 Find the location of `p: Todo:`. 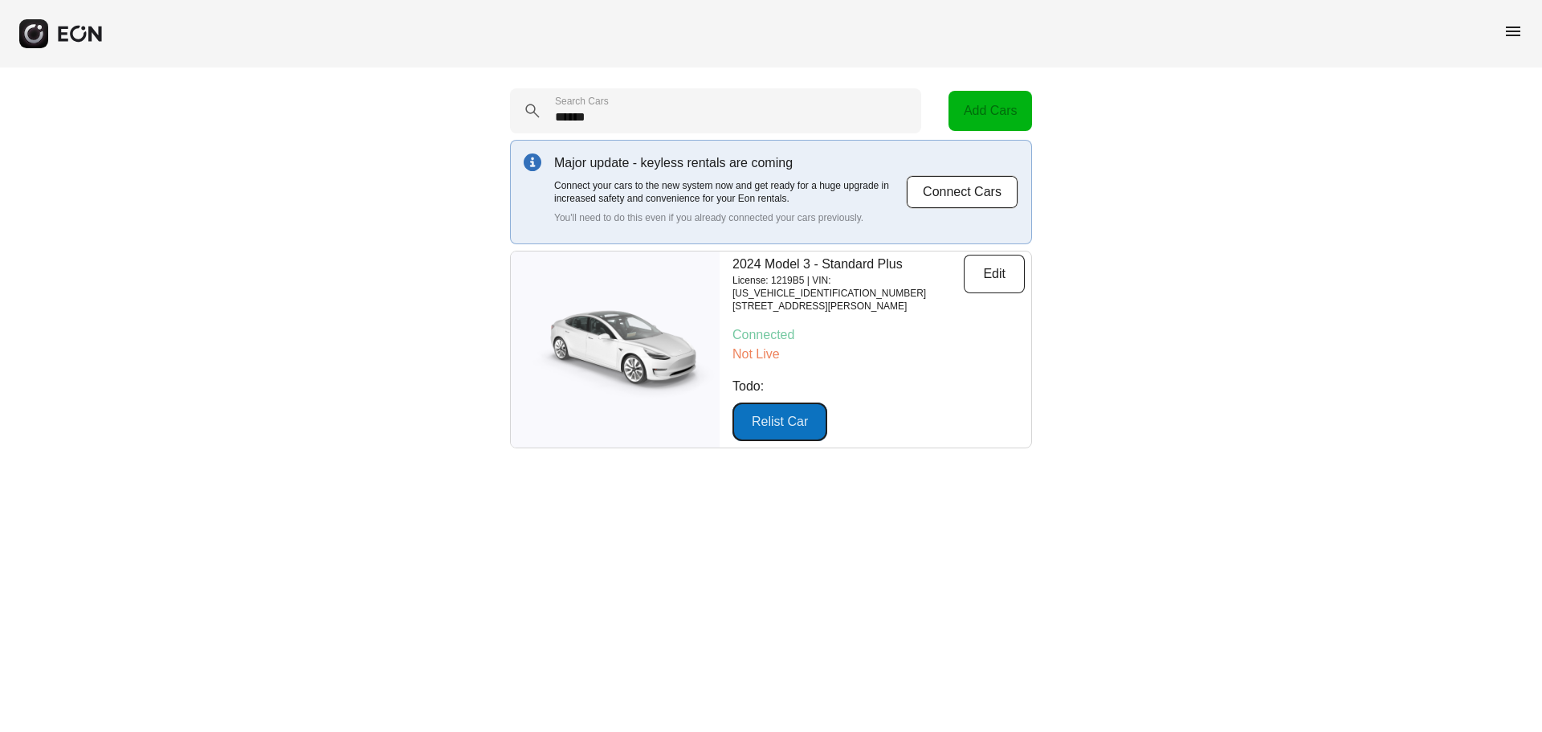

p: Todo: is located at coordinates (879, 386).